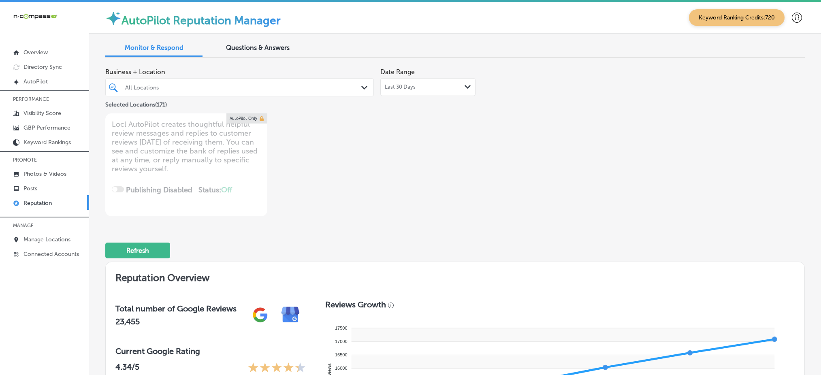  Describe the element at coordinates (51, 254) in the screenshot. I see `p: Connected Accounts` at that location.